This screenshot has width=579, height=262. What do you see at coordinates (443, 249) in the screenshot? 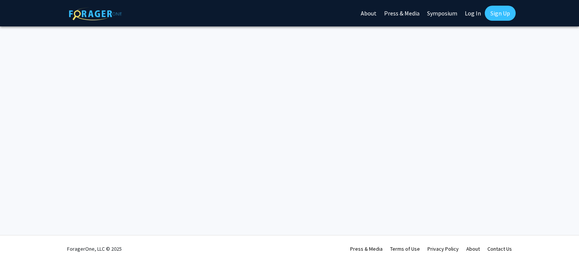
I see `a: Privacy Policy` at bounding box center [443, 249].